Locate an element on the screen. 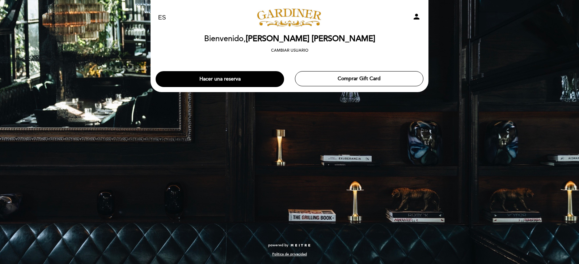 The height and width of the screenshot is (264, 579). span: powered by is located at coordinates (278, 246).